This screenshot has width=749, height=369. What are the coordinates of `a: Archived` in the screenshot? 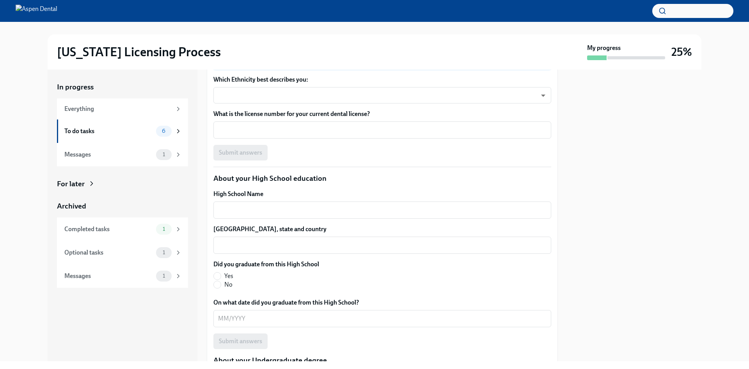 It's located at (123, 206).